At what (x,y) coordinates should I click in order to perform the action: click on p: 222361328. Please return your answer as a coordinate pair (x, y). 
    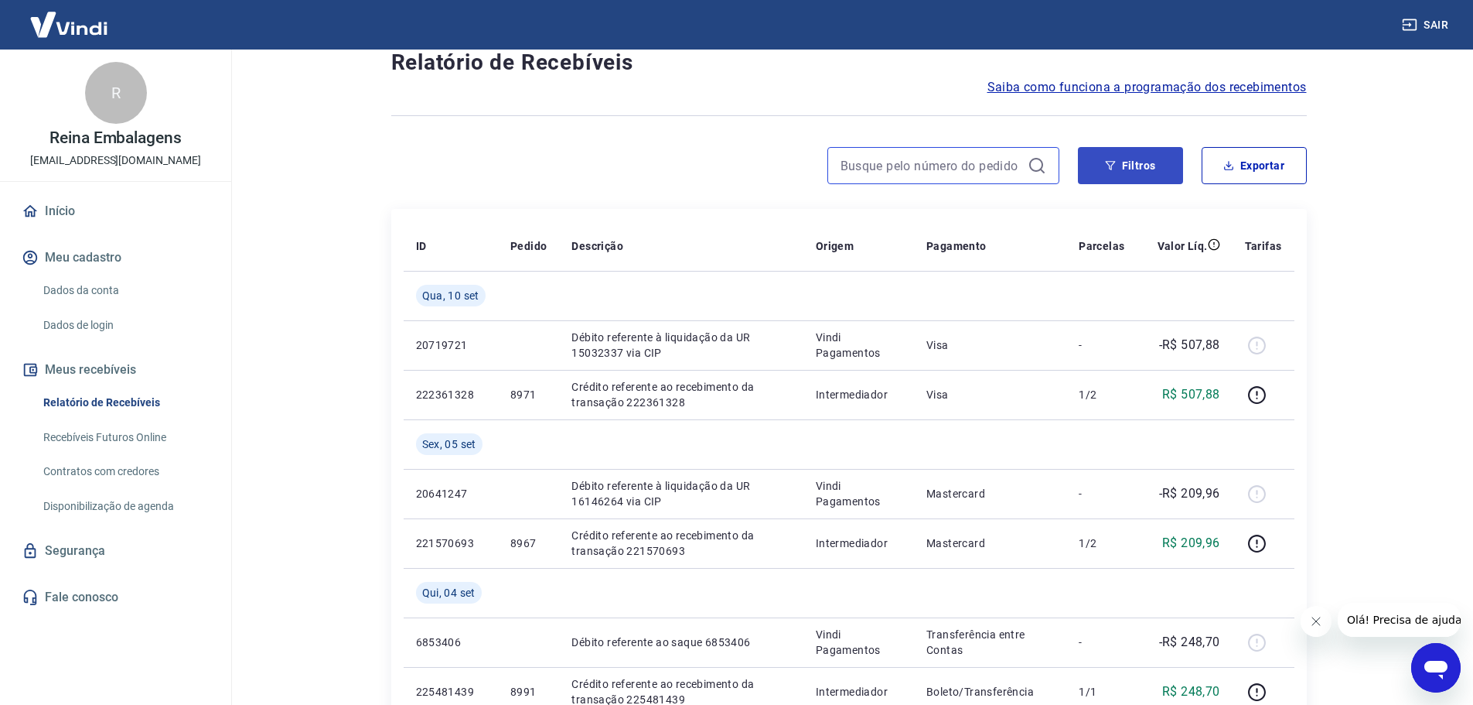
    Looking at the image, I should click on (451, 394).